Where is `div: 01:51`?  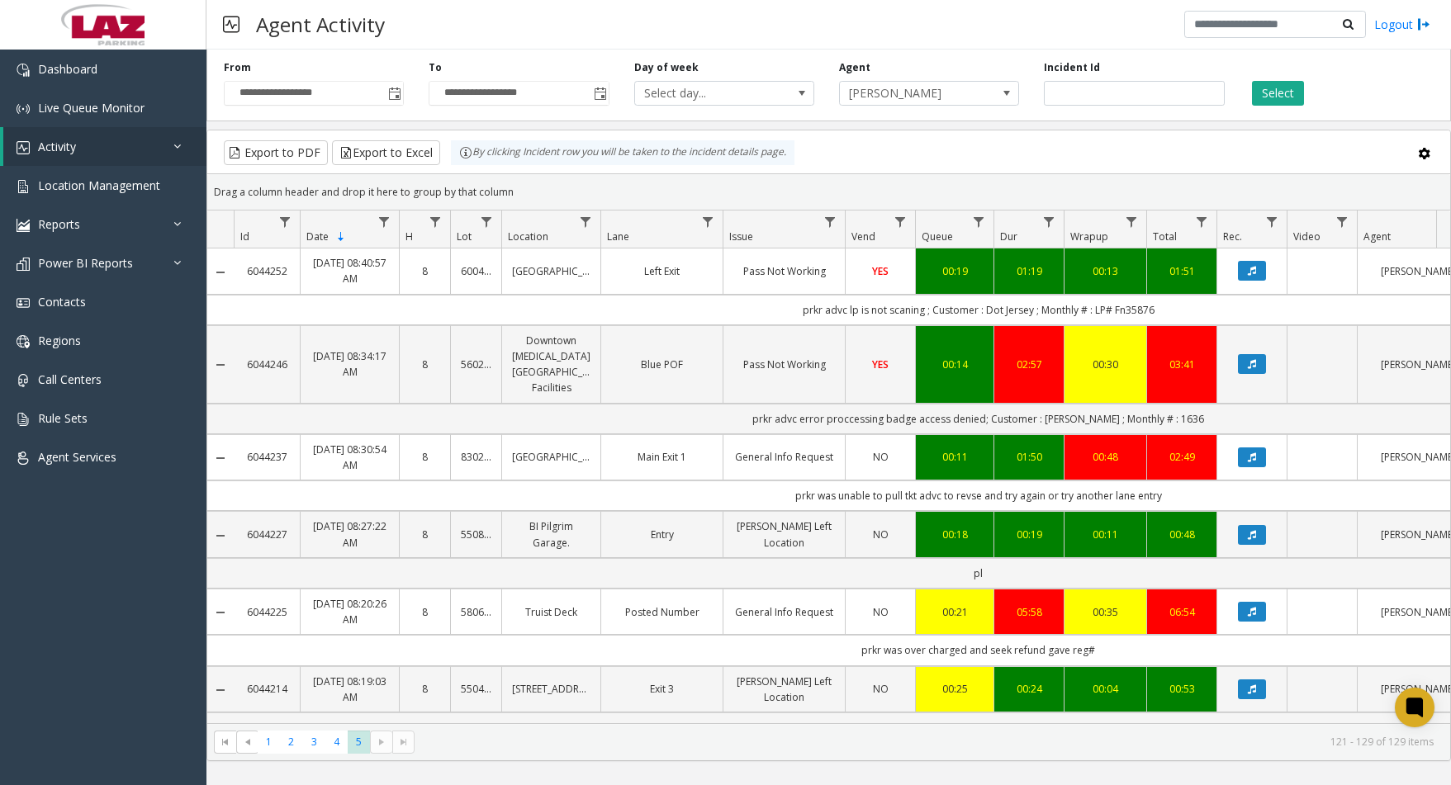
div: 01:51 is located at coordinates (1182, 271).